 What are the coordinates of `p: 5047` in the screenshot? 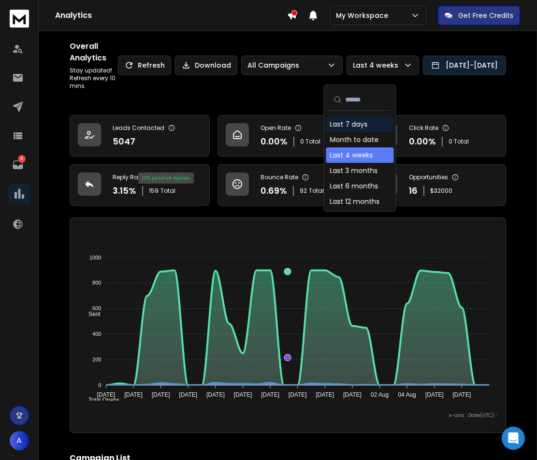 It's located at (124, 142).